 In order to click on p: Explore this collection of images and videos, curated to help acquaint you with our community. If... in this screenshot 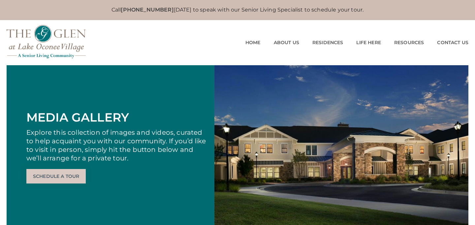, I will do `click(117, 145)`.